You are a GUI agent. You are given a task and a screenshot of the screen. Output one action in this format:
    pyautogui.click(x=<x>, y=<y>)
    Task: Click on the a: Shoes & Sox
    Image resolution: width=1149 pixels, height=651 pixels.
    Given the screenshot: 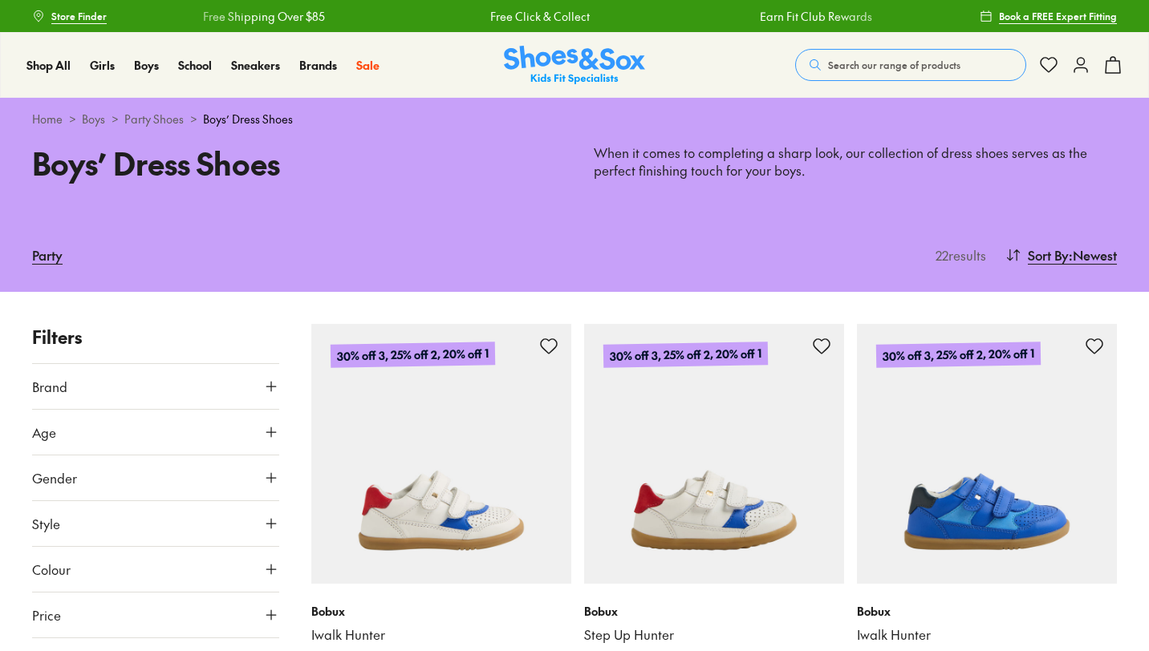 What is the action you would take?
    pyautogui.click(x=574, y=65)
    